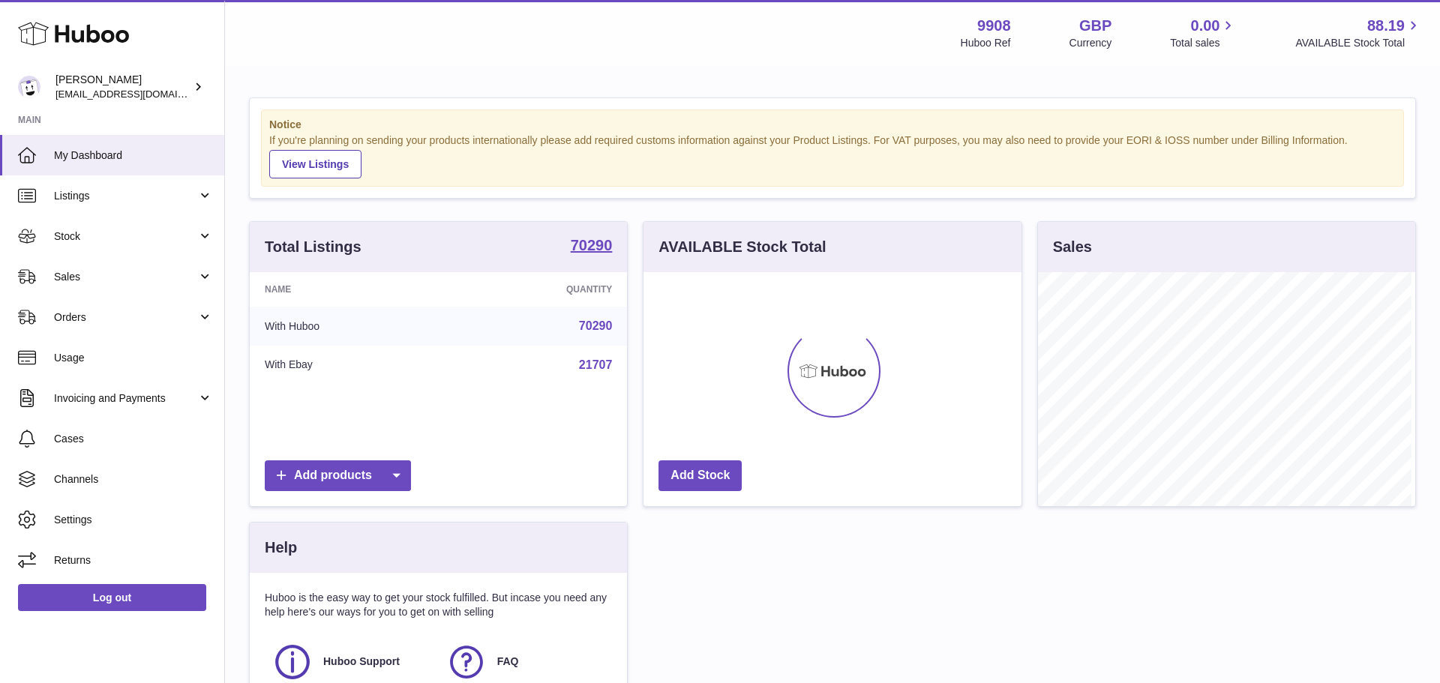  Describe the element at coordinates (134, 155) in the screenshot. I see `span: My Dashboard` at that location.